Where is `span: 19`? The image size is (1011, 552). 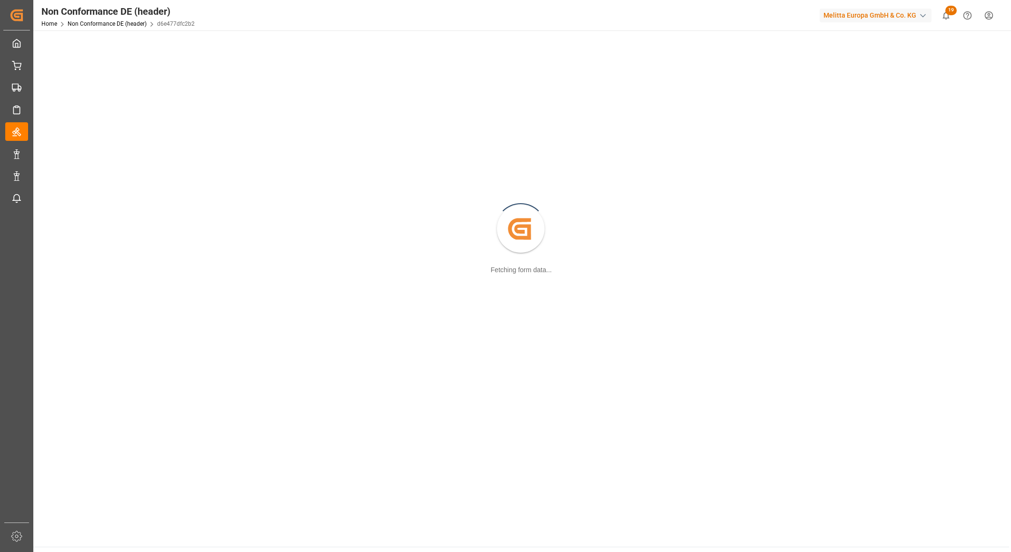 span: 19 is located at coordinates (951, 10).